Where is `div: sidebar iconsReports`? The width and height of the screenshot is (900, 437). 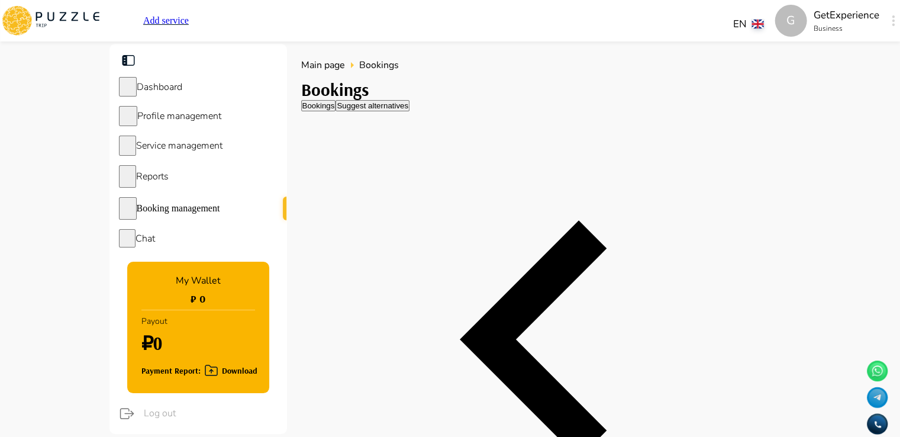
div: sidebar iconsReports is located at coordinates (198, 176).